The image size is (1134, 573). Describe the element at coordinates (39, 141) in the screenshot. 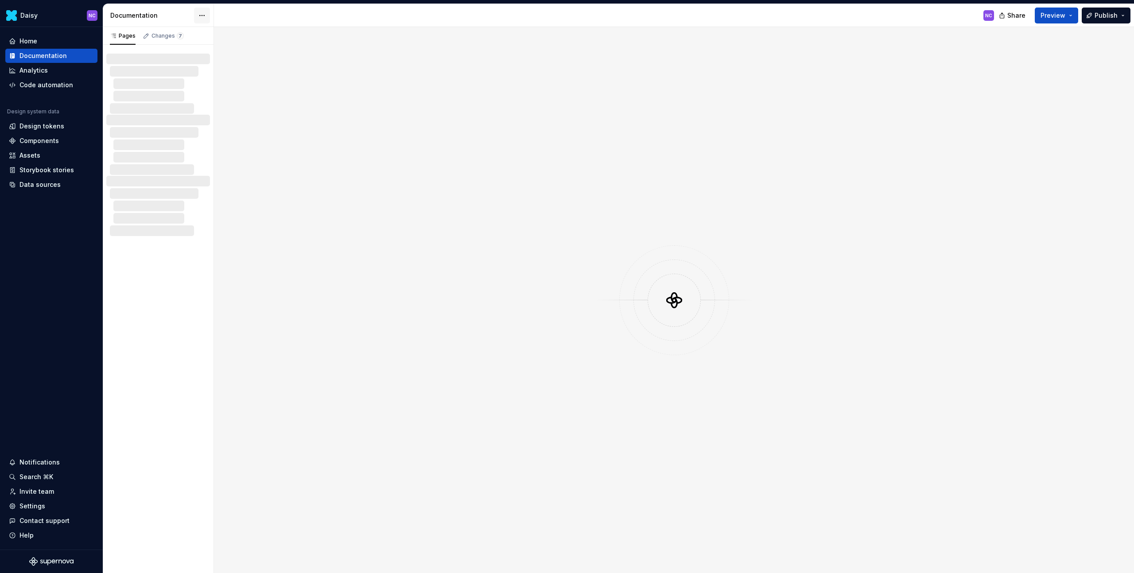

I see `div: Components` at that location.